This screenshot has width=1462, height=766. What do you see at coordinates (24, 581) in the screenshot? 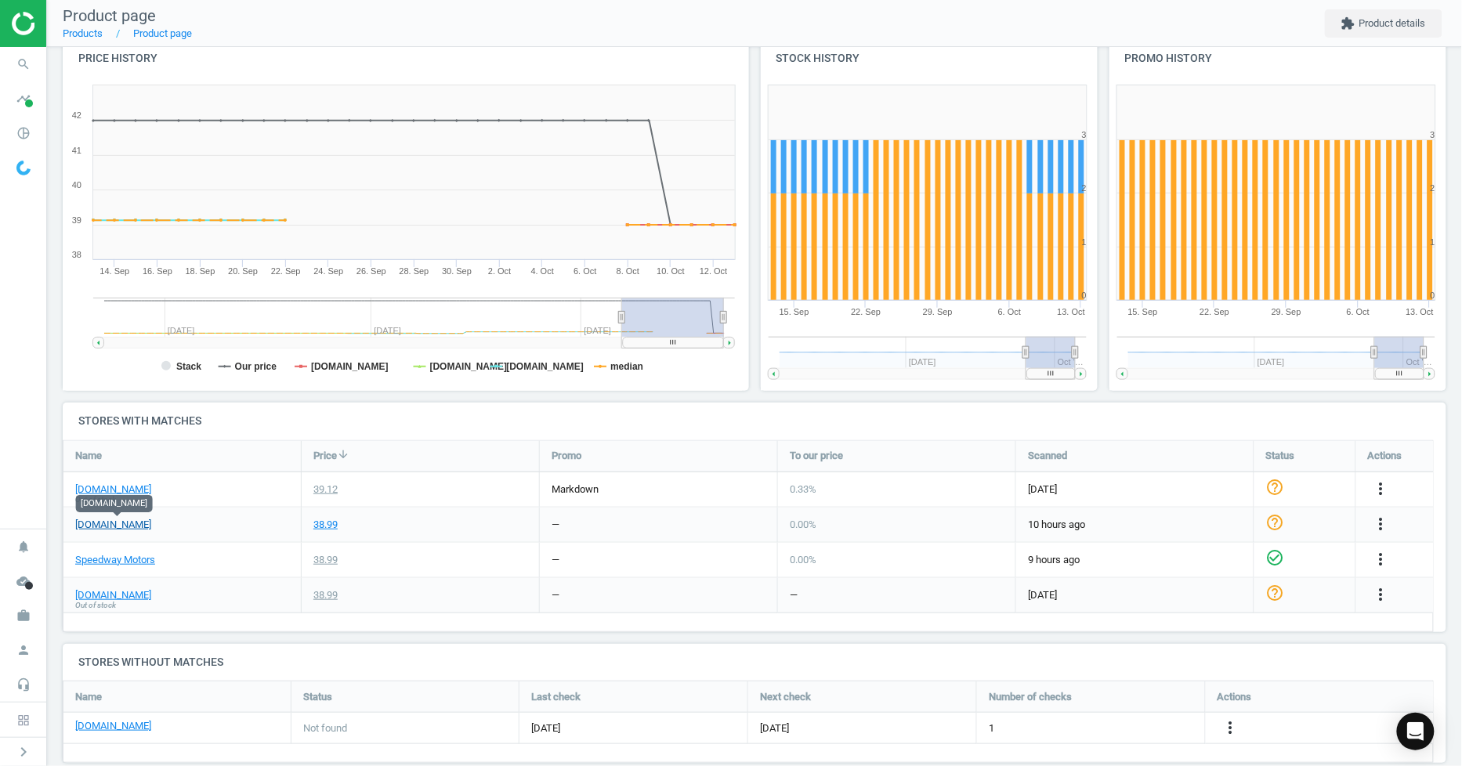
I see `i: cloud_done` at bounding box center [24, 581].